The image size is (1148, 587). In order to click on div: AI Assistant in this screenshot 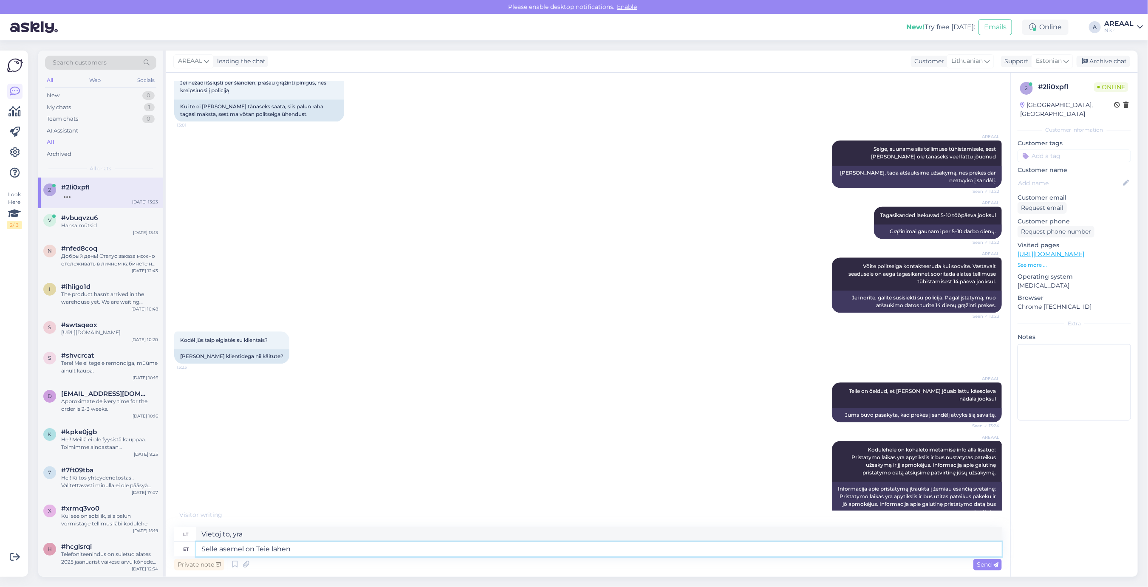, I will do `click(62, 131)`.